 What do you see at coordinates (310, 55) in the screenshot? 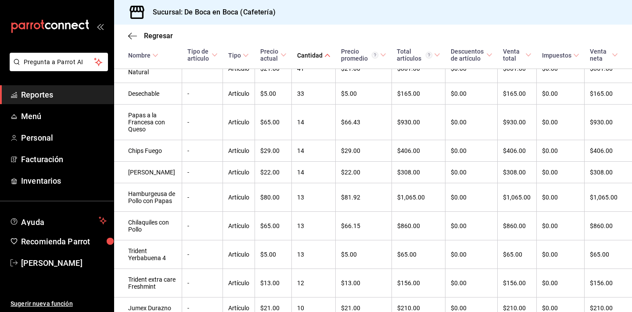
I see `div: Cantidad` at bounding box center [310, 55].